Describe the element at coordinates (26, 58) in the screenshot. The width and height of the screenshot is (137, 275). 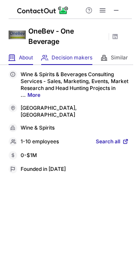
I see `span: About` at that location.